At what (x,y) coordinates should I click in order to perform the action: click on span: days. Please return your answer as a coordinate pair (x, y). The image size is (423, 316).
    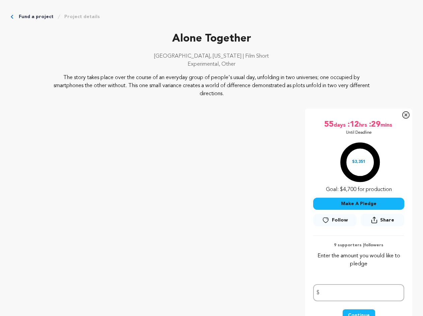
    Looking at the image, I should click on (340, 125).